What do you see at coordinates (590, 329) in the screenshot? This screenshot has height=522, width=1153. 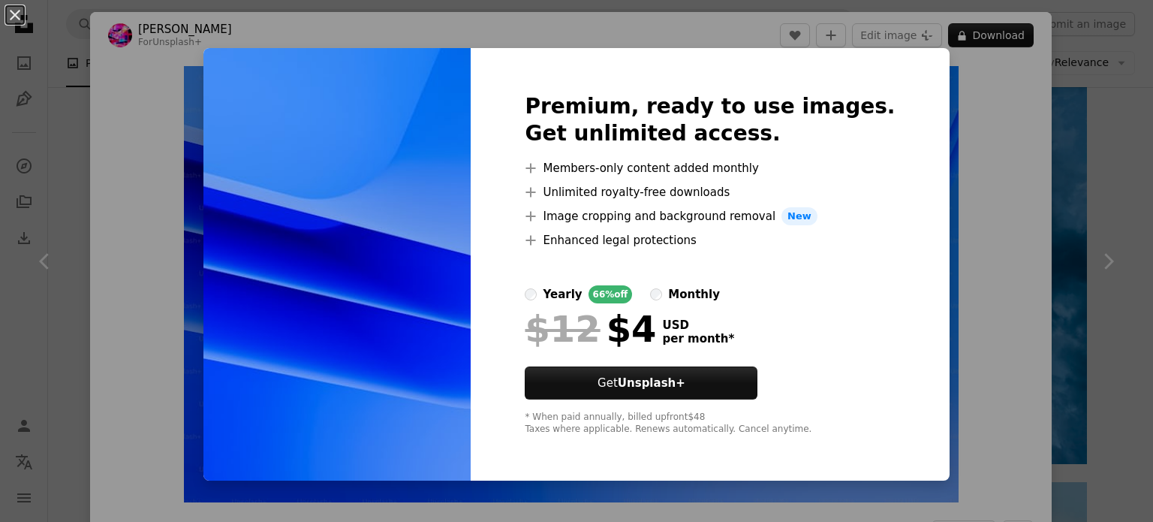 I see `div: $4` at bounding box center [590, 329].